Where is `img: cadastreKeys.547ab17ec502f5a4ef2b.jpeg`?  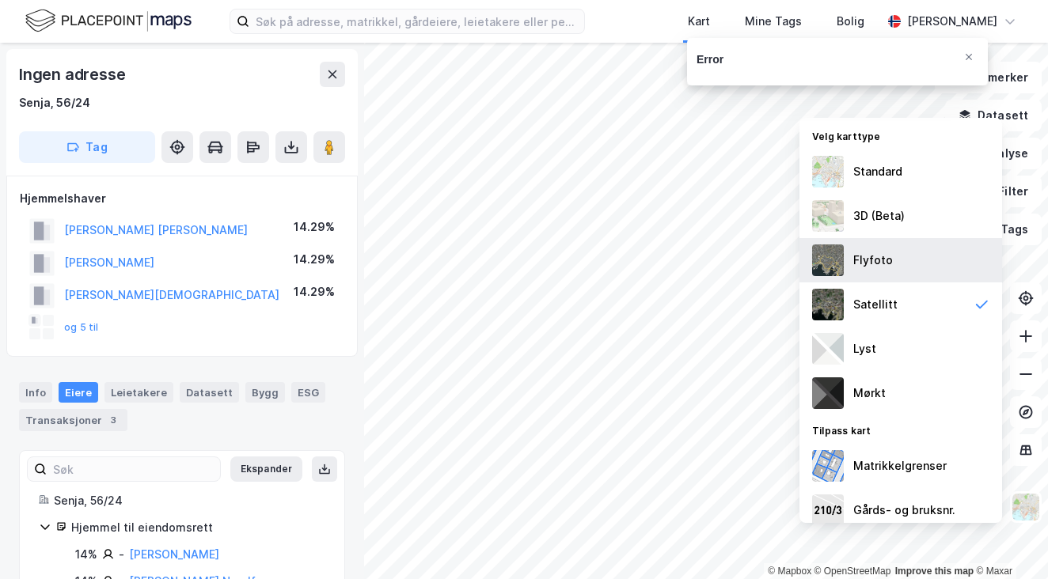
img: cadastreKeys.547ab17ec502f5a4ef2b.jpeg is located at coordinates (828, 510).